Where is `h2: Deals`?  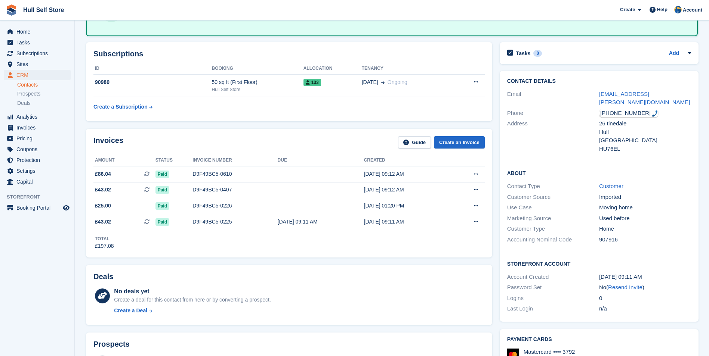
h2: Deals is located at coordinates (103, 277).